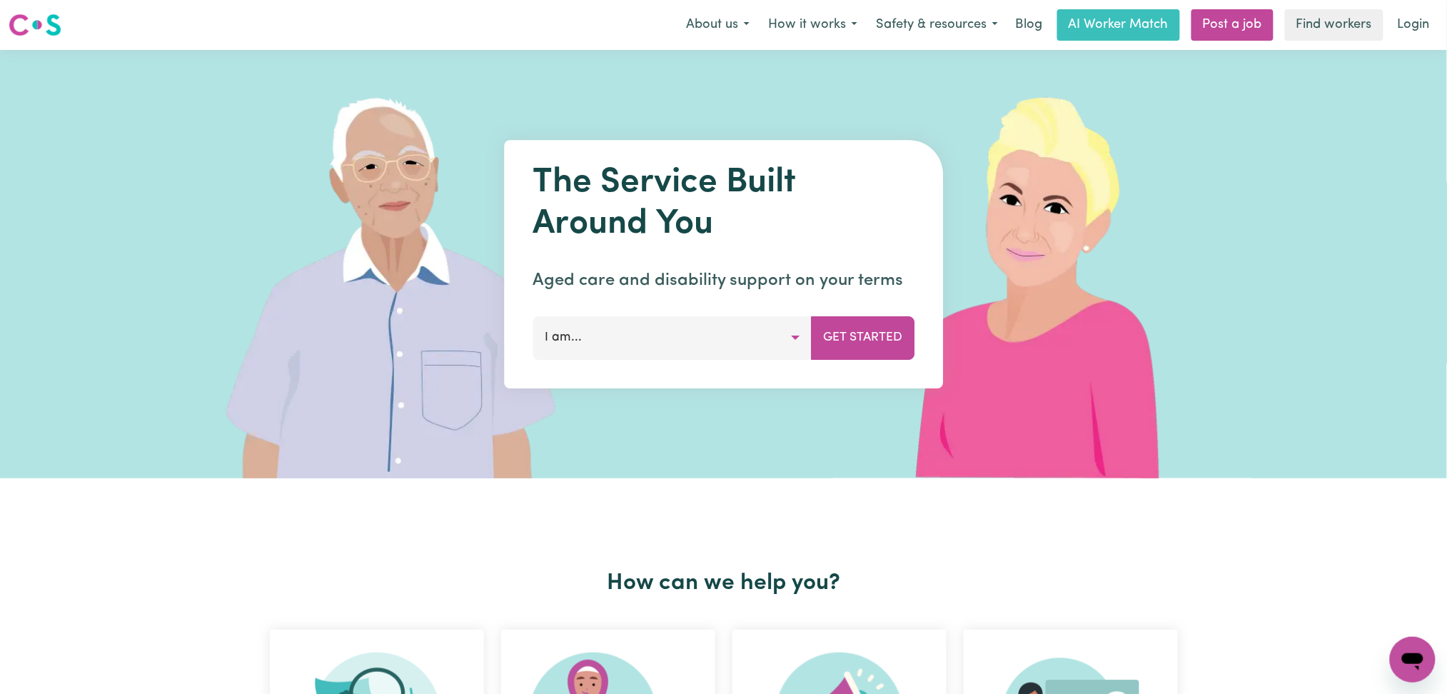 The image size is (1447, 694). I want to click on a: Login, so click(1414, 25).